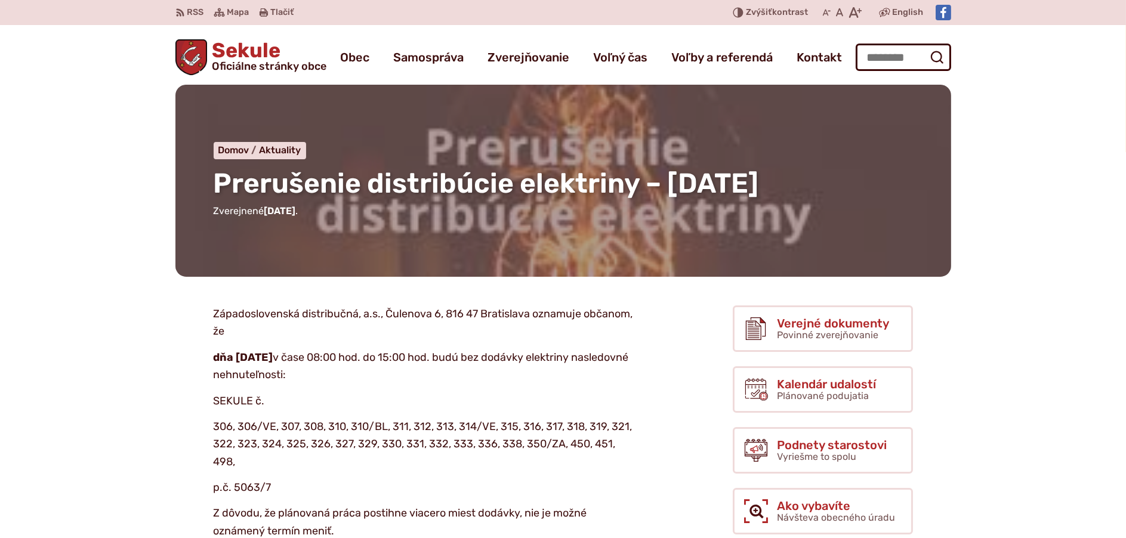 The height and width of the screenshot is (538, 1126). What do you see at coordinates (837, 517) in the screenshot?
I see `span: Návšteva obecného úradu` at bounding box center [837, 517].